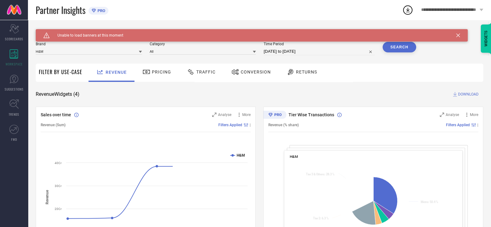  What do you see at coordinates (57, 32) in the screenshot?
I see `span: SYSTEM WORKSPACE` at bounding box center [57, 32].